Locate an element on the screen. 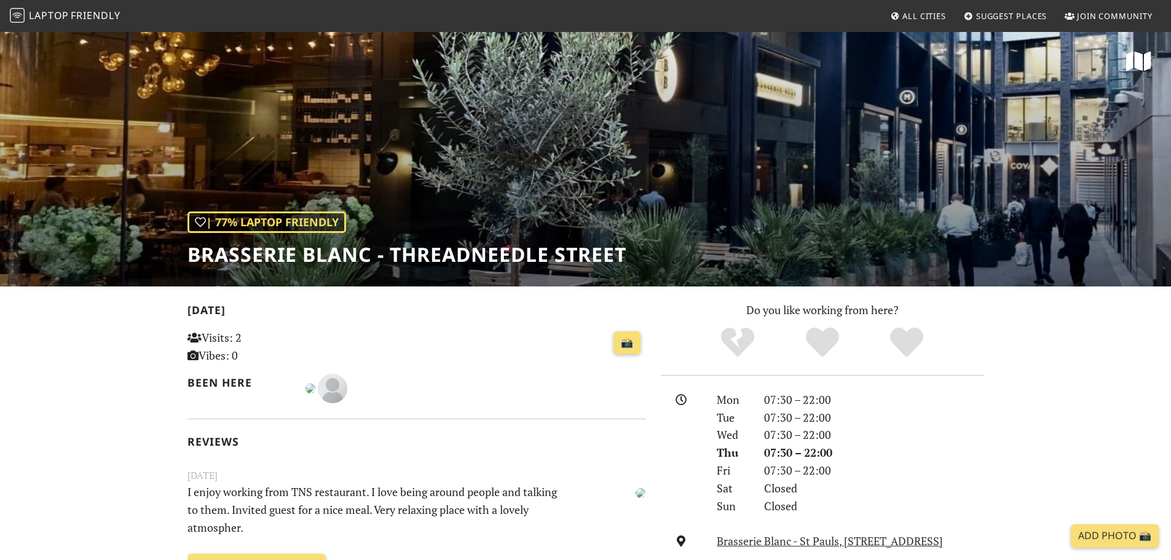  div: Mon is located at coordinates (733, 399).